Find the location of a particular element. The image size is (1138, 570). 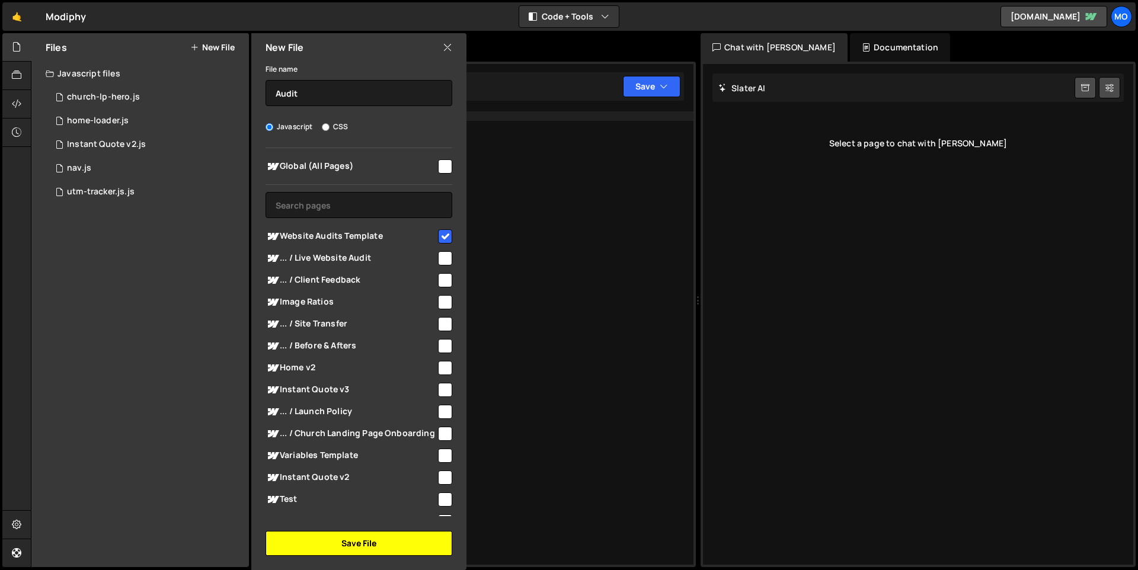

h2: Slater AI is located at coordinates (742, 88).